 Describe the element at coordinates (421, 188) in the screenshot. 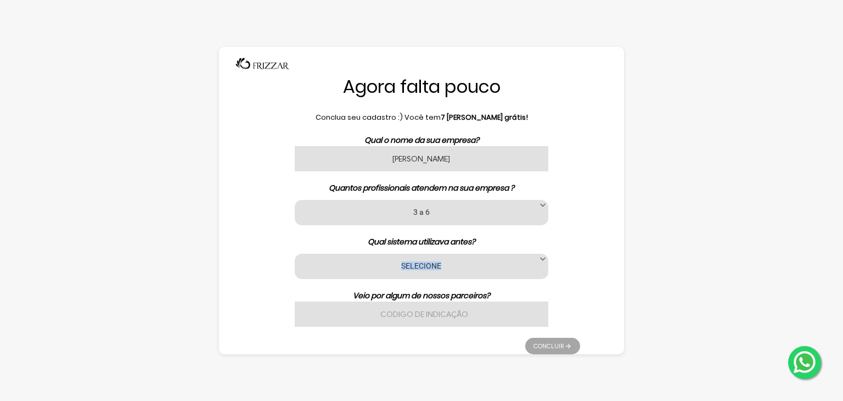

I see `p: Quantos profissionais atendem na sua empresa ?` at that location.